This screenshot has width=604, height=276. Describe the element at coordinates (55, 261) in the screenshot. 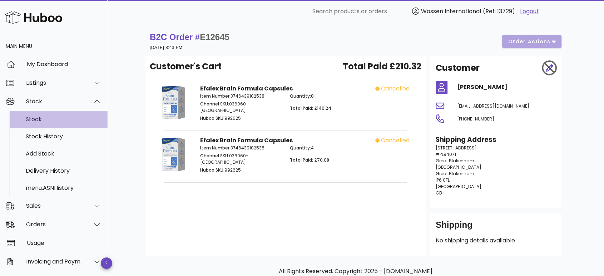

I see `div: Invoicing and Payments` at that location.